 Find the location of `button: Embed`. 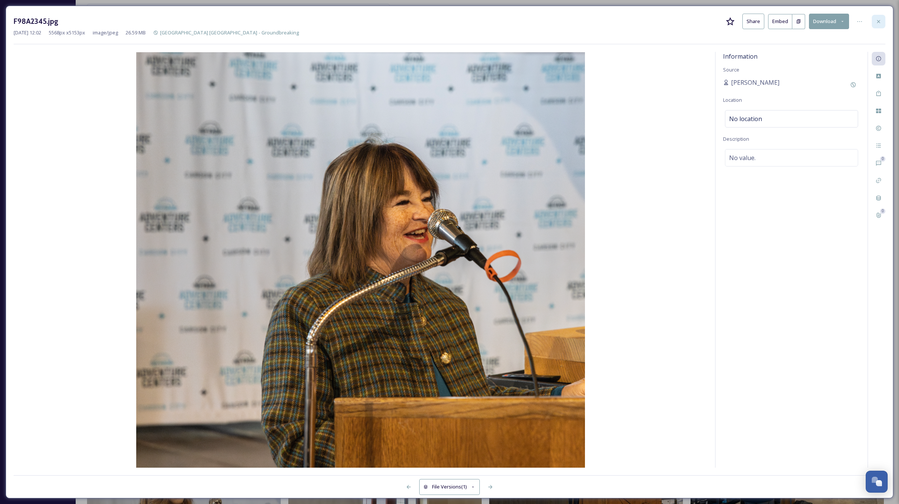

button: Embed is located at coordinates (780, 22).